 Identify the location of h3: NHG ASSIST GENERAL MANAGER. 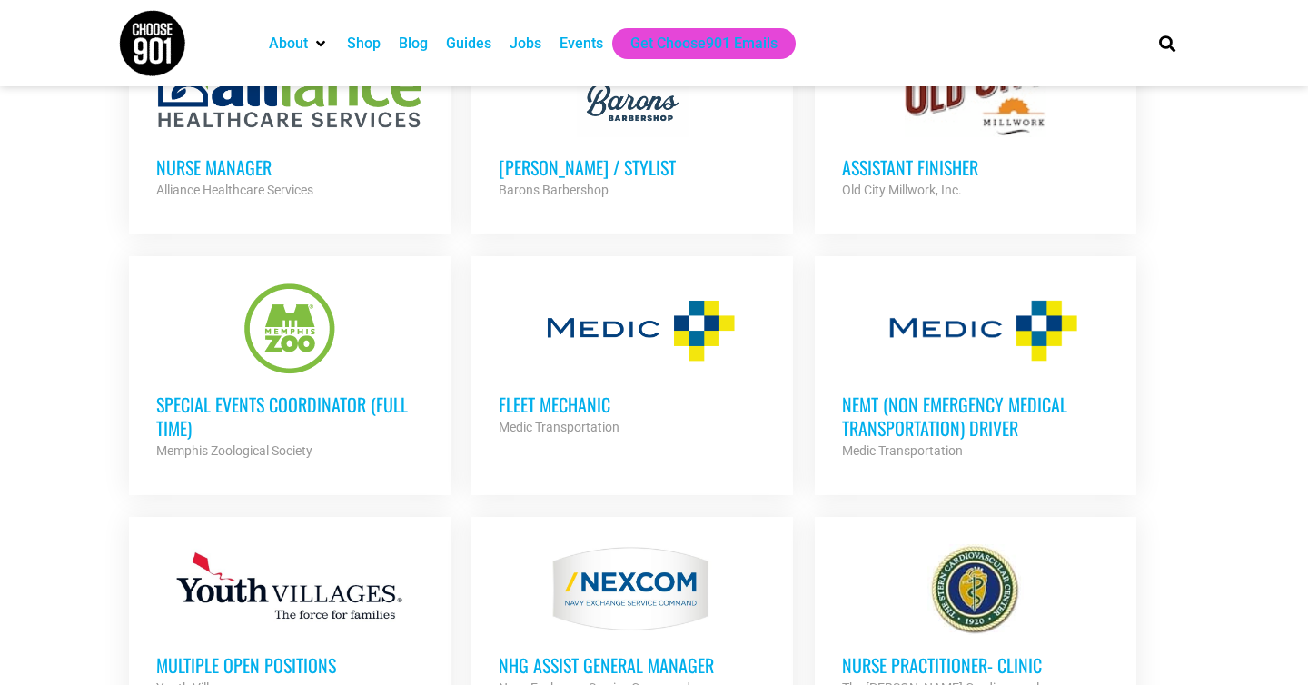
(632, 665).